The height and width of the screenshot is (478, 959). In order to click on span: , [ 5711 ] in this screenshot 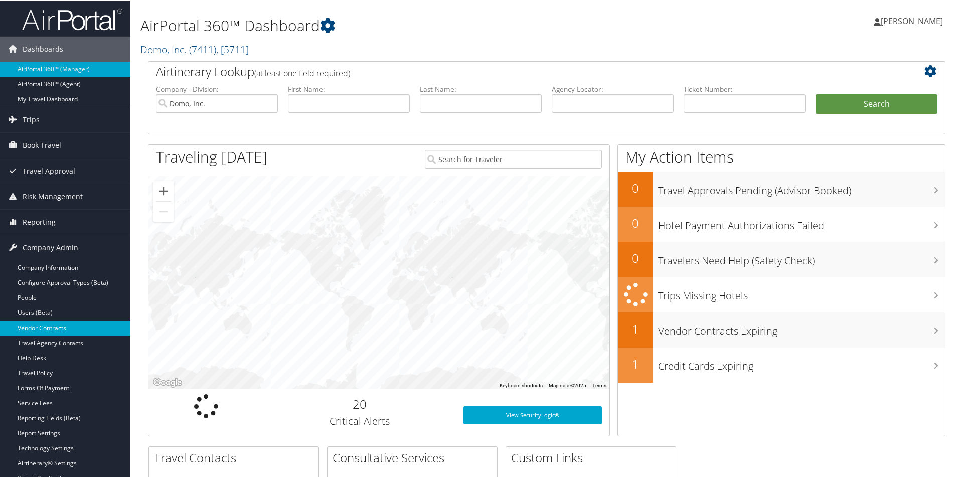, I will do `click(232, 48)`.